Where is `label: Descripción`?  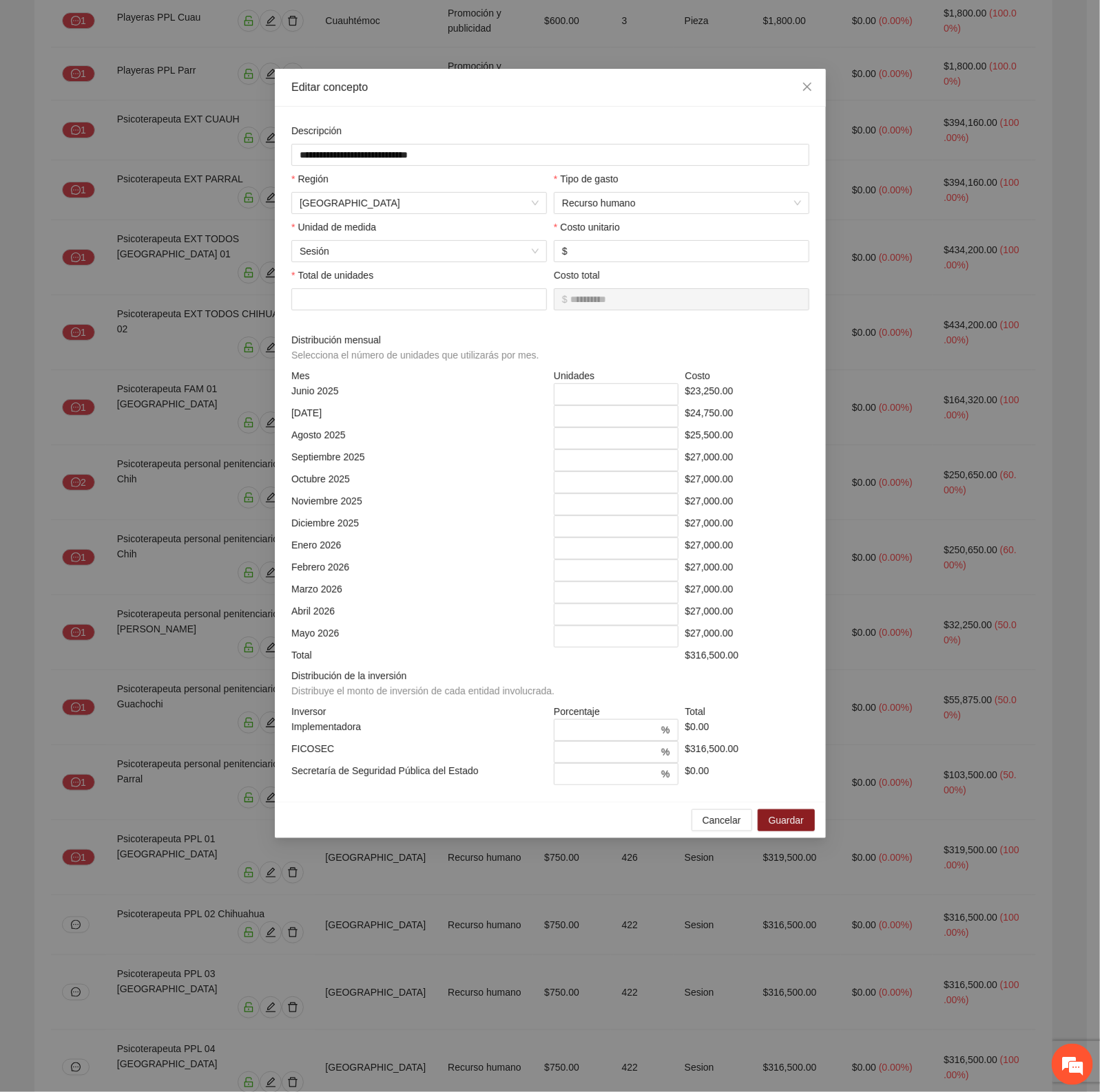 label: Descripción is located at coordinates (316, 130).